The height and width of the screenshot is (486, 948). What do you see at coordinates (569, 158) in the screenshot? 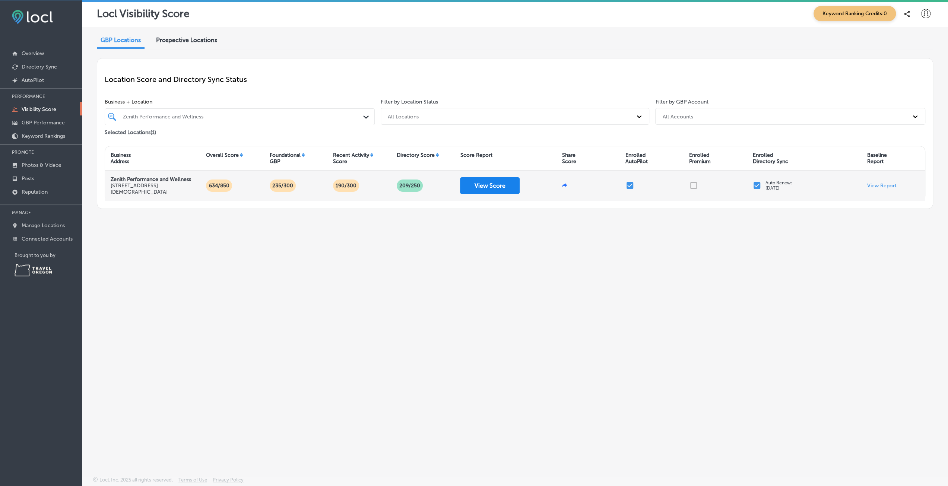
I see `div: Share Score` at bounding box center [569, 158].